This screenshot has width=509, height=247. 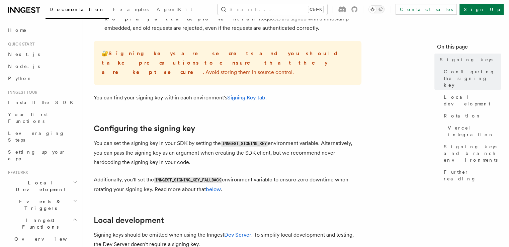 I want to click on span: Further reading, so click(x=472, y=175).